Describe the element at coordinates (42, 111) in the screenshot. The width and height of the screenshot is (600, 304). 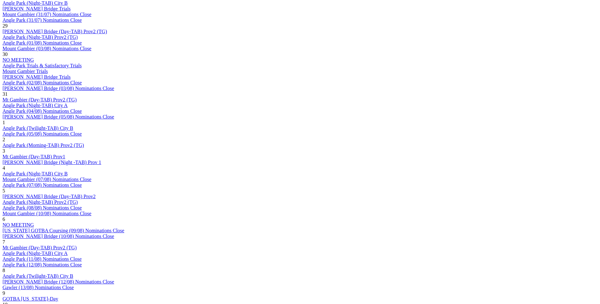
I see `a: Angle Park (04/08) Nominations Close` at that location.